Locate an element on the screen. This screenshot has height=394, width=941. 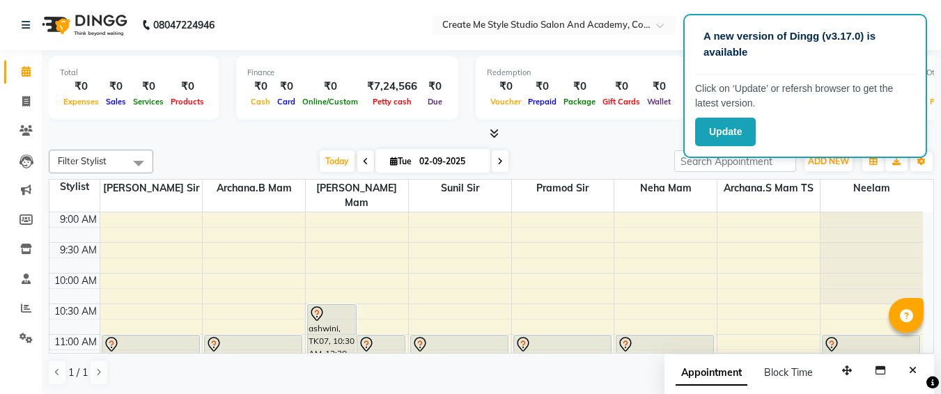
span: Block Time is located at coordinates (788, 372).